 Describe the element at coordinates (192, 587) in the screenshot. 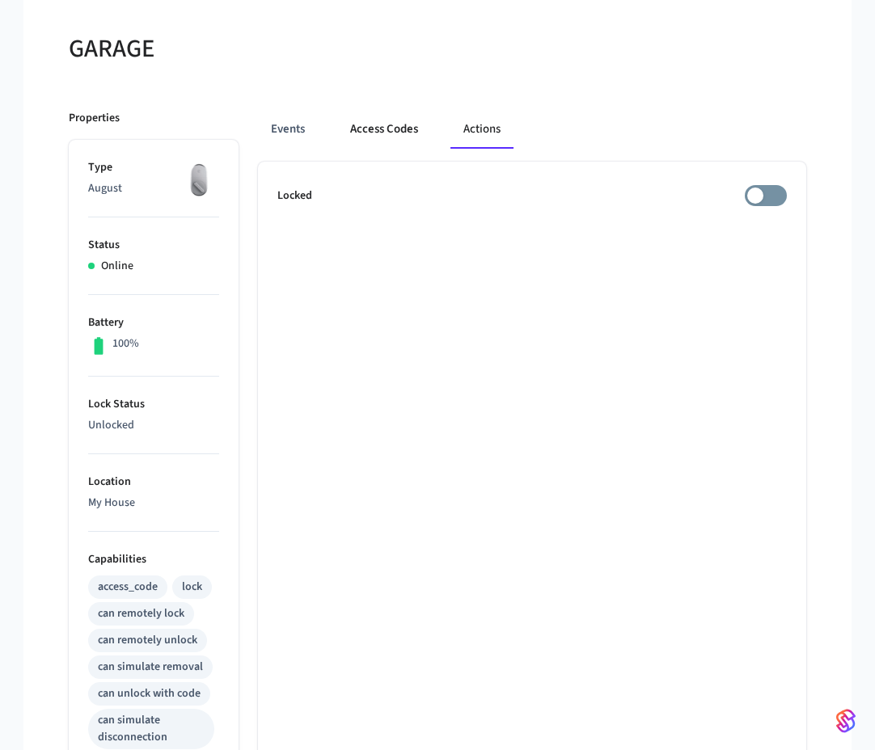

I see `div: lock` at that location.